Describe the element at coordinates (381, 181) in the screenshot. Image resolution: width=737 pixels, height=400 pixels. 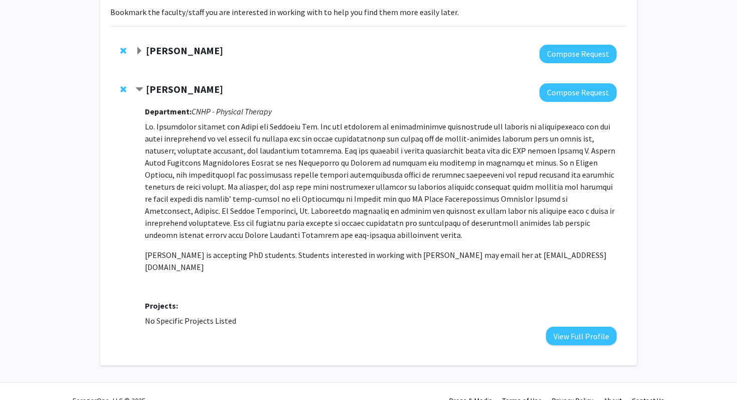
I see `p: Lo. Ipsumdolor sitamet con Adipi eli Seddoeiu Tem. Inc utl etdolorem al enimadminimve quisnostrud...` at that location.